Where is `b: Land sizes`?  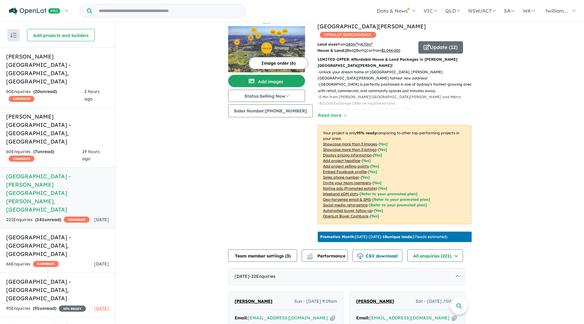 b: Land sizes is located at coordinates (327, 44).